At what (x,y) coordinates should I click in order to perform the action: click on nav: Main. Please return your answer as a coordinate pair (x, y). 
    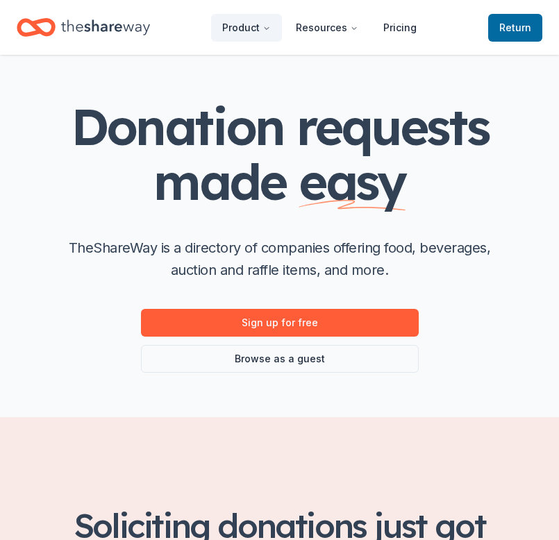
    Looking at the image, I should click on (319, 27).